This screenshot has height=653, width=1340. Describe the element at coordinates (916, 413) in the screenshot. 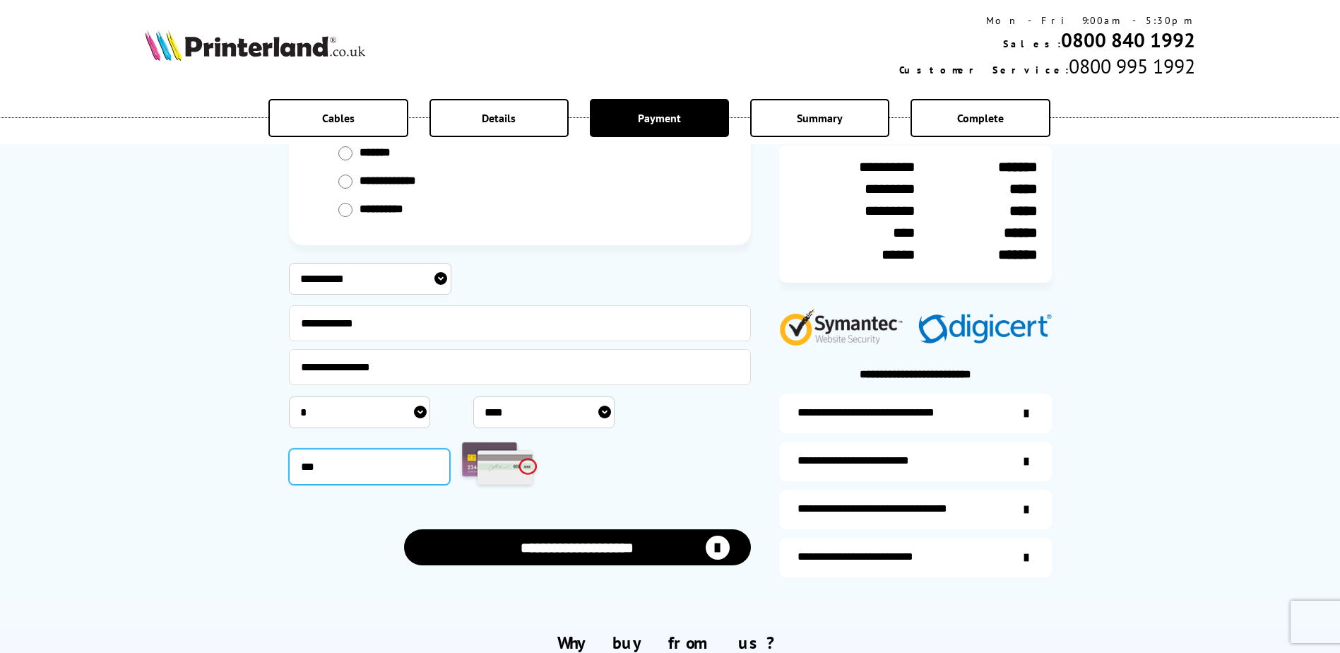

I see `a: additional-ink` at that location.